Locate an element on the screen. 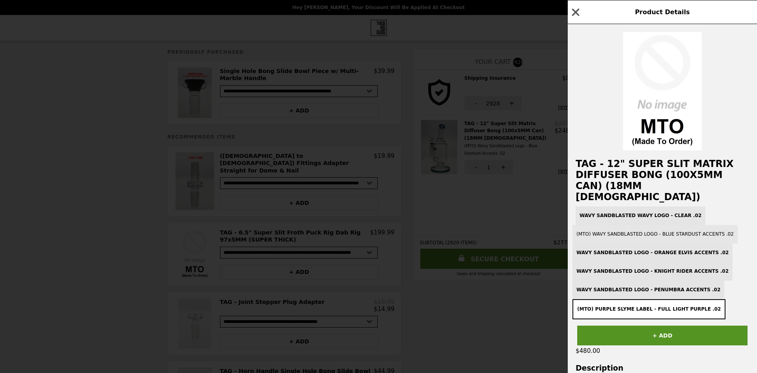 This screenshot has width=757, height=373. button: (MTO) Purple Slyme Label - Full Light Purple .02 is located at coordinates (649, 309).